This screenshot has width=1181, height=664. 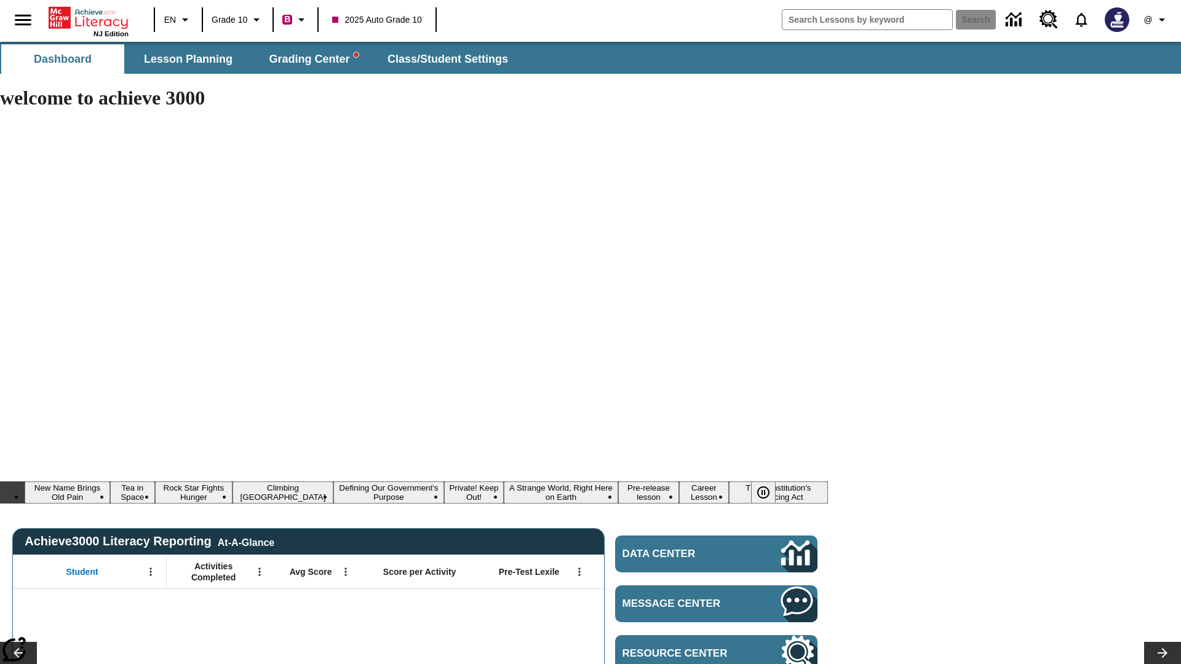 I want to click on button: Dashboard, so click(x=63, y=59).